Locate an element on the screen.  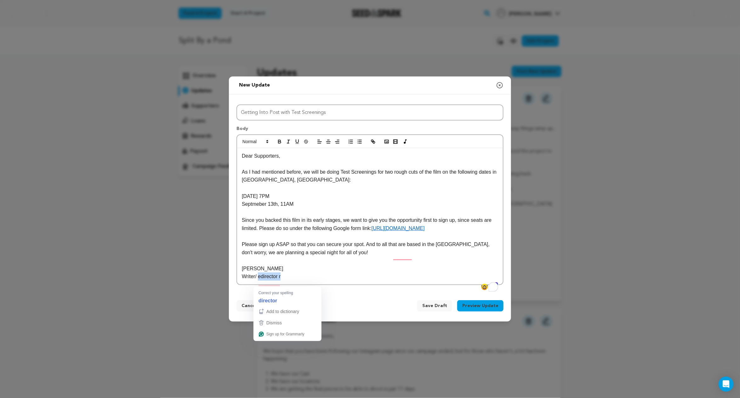
span: New update is located at coordinates (254, 85).